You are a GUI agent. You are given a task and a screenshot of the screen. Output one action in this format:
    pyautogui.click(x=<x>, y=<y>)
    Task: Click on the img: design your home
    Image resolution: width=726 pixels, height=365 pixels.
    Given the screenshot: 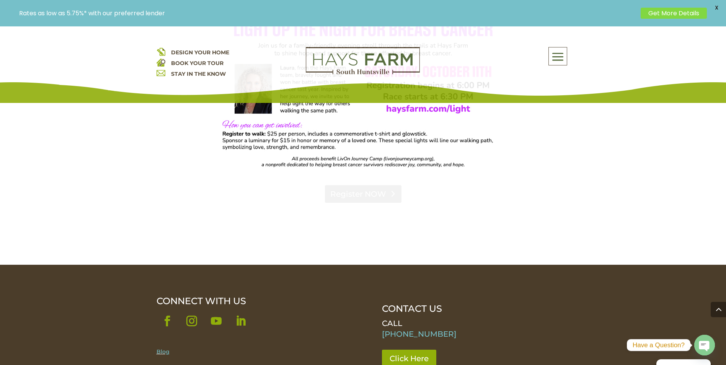 What is the action you would take?
    pyautogui.click(x=161, y=51)
    